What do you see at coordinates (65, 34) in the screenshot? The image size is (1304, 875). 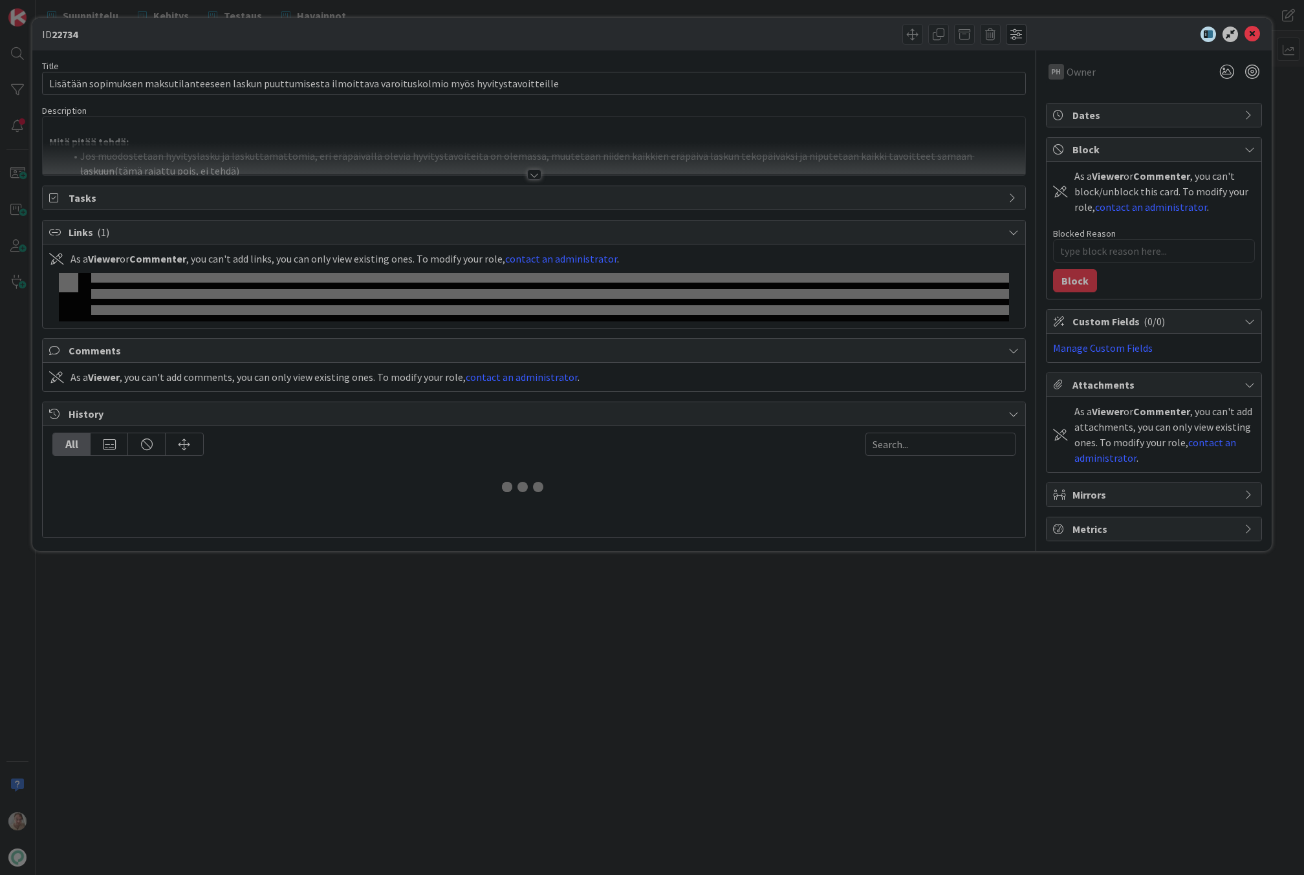 I see `b: 22734` at bounding box center [65, 34].